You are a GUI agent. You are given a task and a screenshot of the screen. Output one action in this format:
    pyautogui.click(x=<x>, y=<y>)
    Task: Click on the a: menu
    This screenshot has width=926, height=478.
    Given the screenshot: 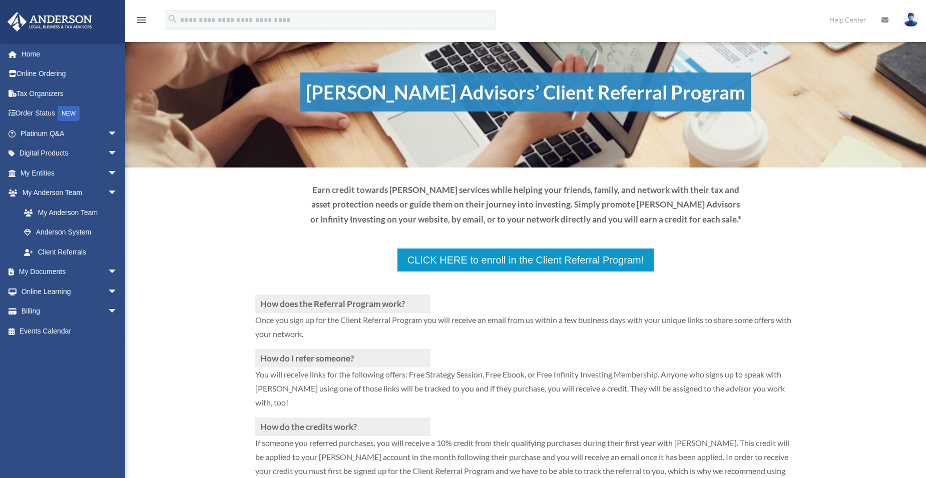 What is the action you would take?
    pyautogui.click(x=141, y=22)
    